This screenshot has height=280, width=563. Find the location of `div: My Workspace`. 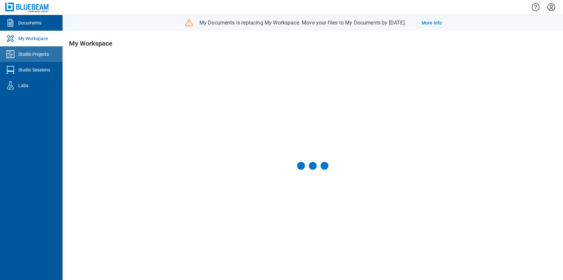

div: My Workspace is located at coordinates (33, 38).